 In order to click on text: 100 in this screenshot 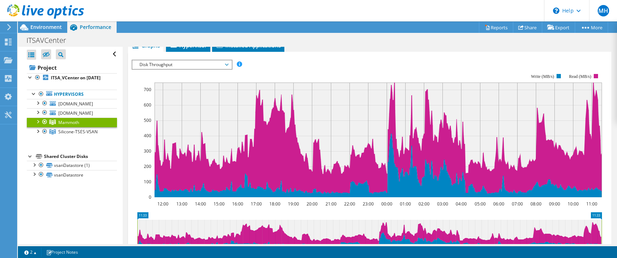, I will do `click(147, 182)`.